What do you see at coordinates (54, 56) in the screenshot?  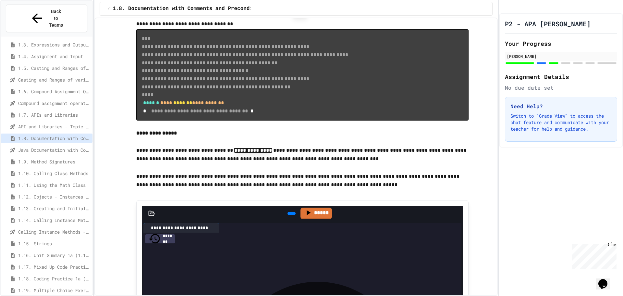 I see `span: 1.4. Assignment and Input` at bounding box center [54, 56].